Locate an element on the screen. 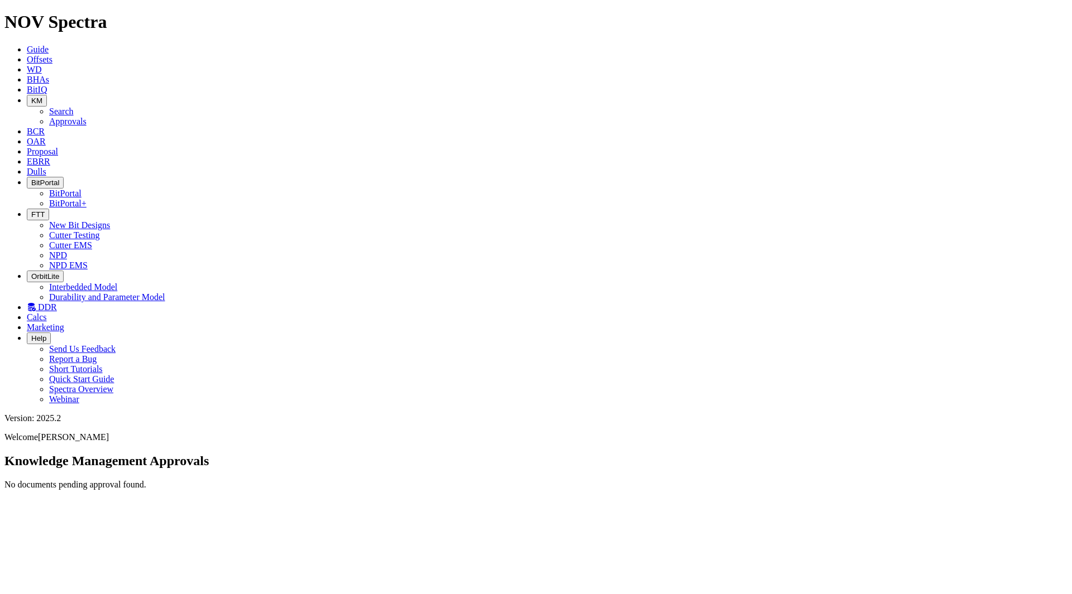 The height and width of the screenshot is (594, 1072). a: Offsets is located at coordinates (40, 59).